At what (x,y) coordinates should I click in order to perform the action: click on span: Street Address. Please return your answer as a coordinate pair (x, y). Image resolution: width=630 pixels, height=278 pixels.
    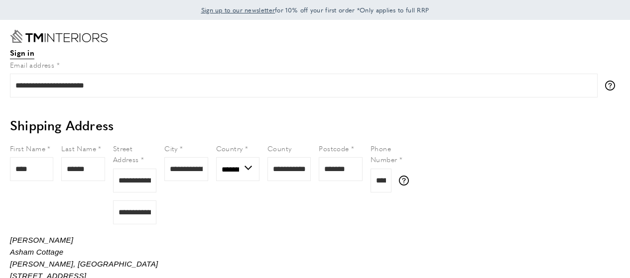
    Looking at the image, I should click on (126, 154).